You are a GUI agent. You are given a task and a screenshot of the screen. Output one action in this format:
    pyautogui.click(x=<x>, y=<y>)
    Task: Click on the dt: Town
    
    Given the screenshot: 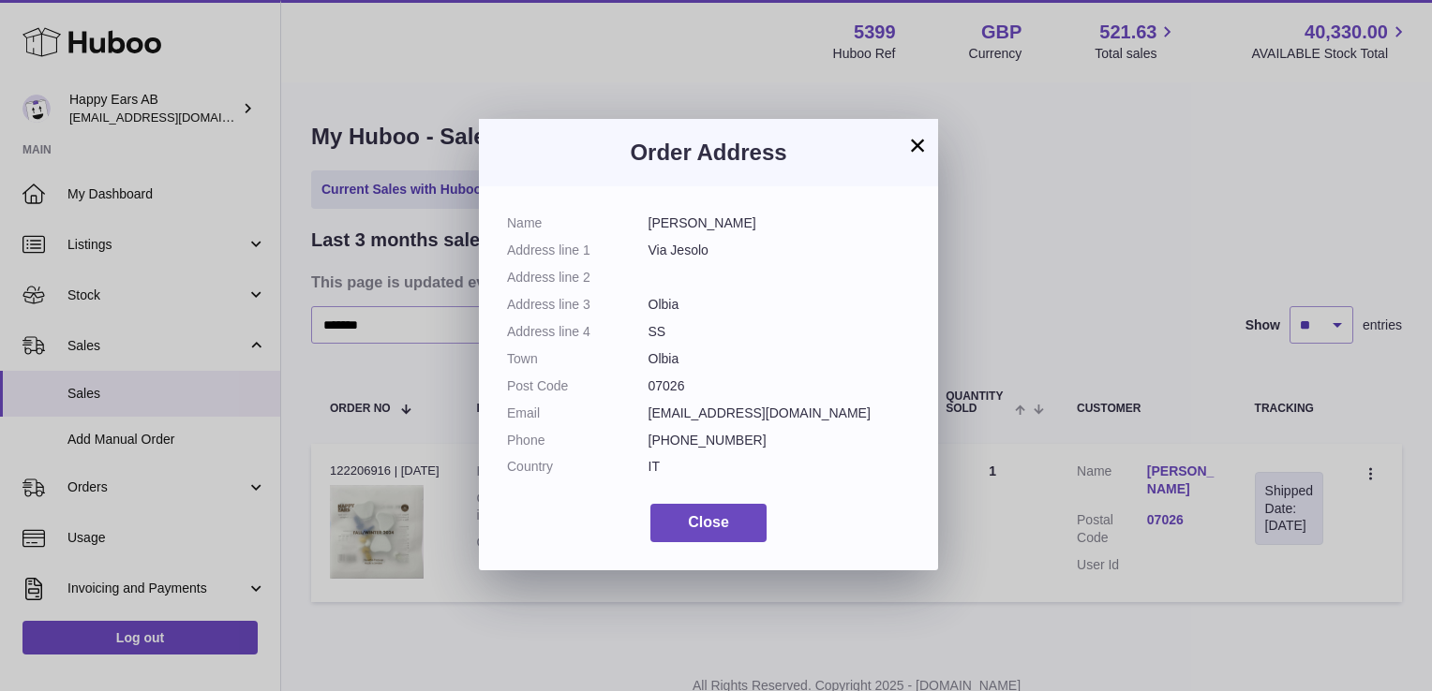 What is the action you would take?
    pyautogui.click(x=577, y=359)
    